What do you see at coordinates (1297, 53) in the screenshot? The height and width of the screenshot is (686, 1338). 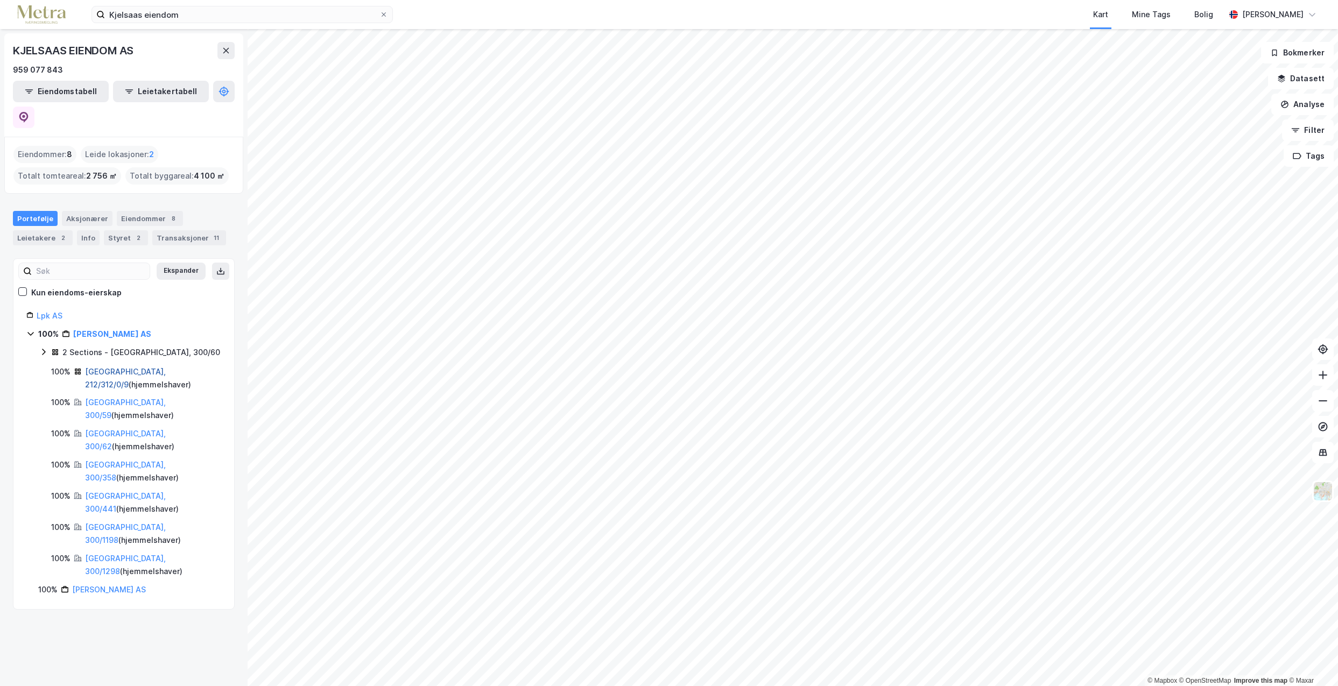 I see `button: Bokmerker` at bounding box center [1297, 53].